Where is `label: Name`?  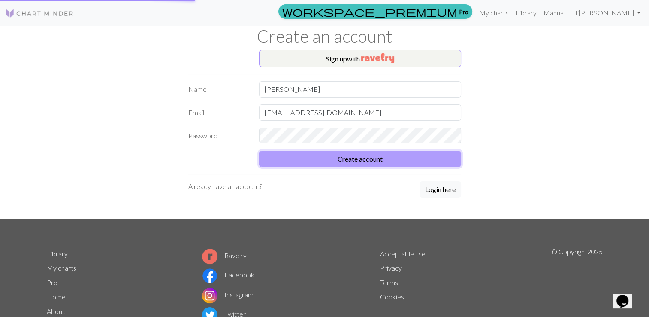 label: Name is located at coordinates (218, 89).